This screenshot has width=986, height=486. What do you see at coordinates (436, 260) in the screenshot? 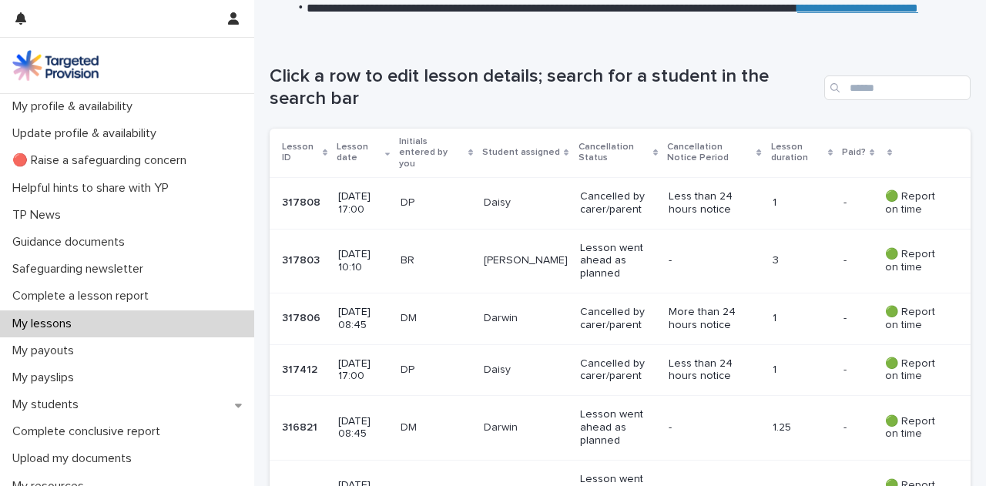
I see `p: BR` at bounding box center [436, 260].